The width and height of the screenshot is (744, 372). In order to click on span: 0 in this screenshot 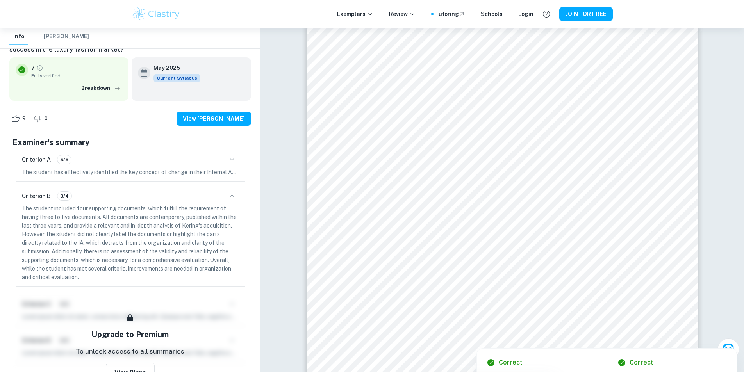, I will do `click(46, 119)`.